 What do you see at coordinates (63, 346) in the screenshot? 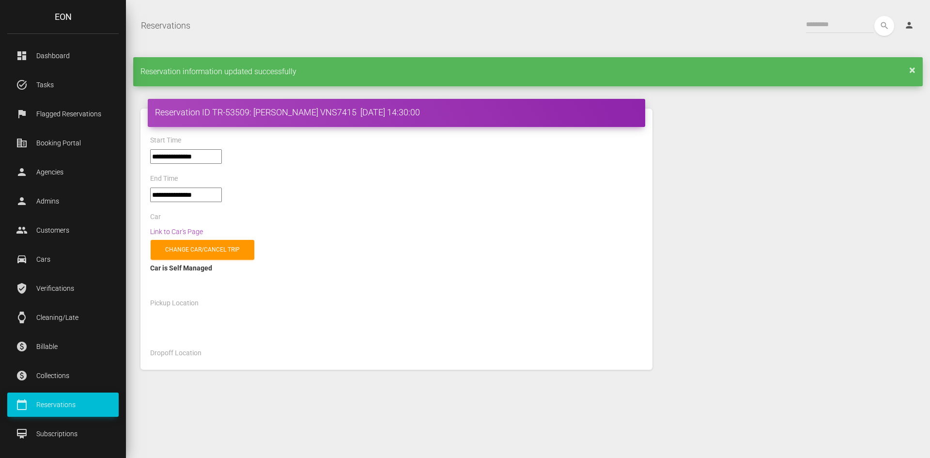
I see `p: Billable` at bounding box center [63, 346].